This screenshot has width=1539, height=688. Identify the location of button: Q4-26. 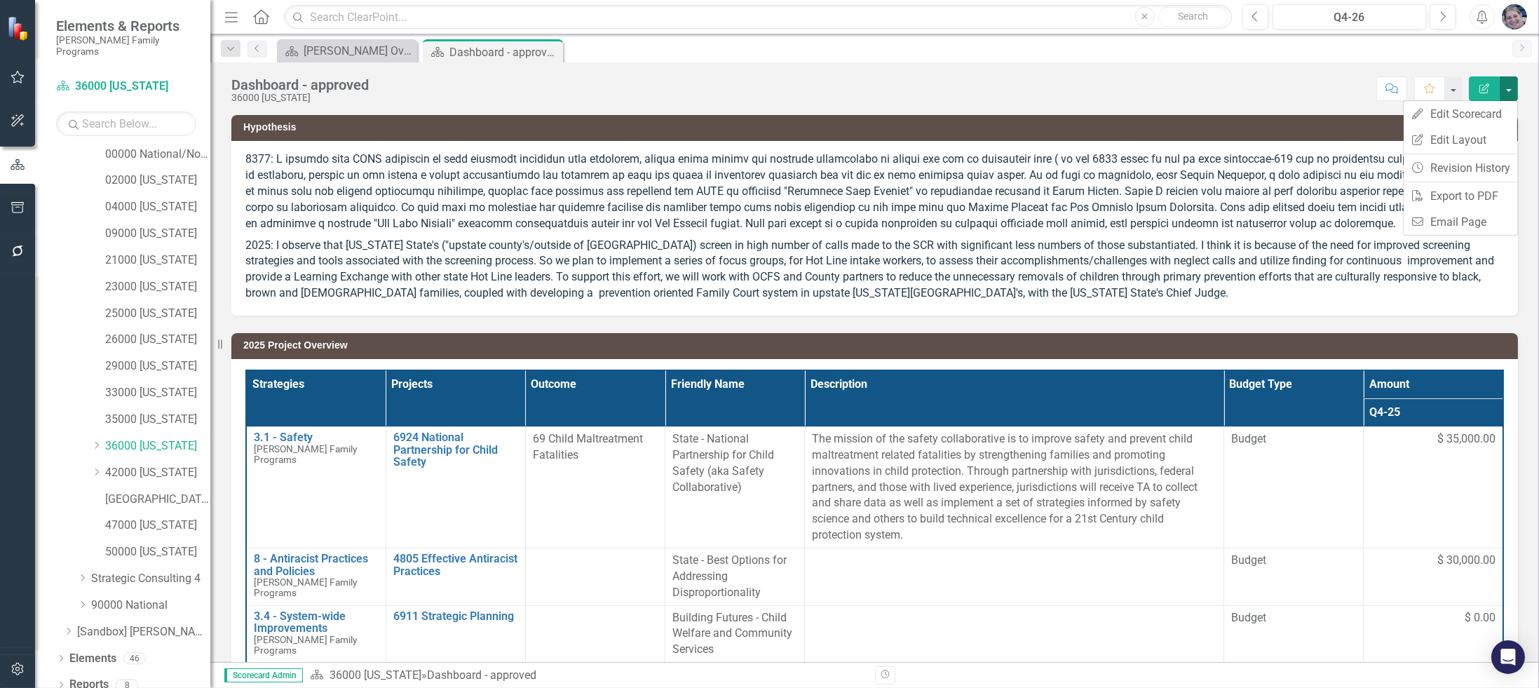
(1349, 17).